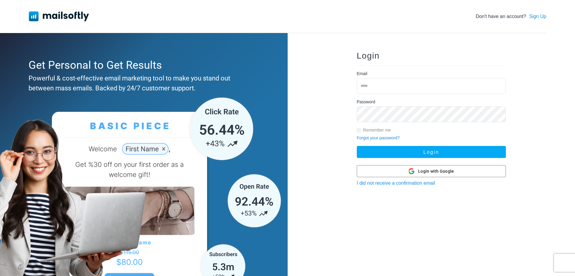 This screenshot has width=575, height=276. I want to click on a: Login with Google, so click(431, 171).